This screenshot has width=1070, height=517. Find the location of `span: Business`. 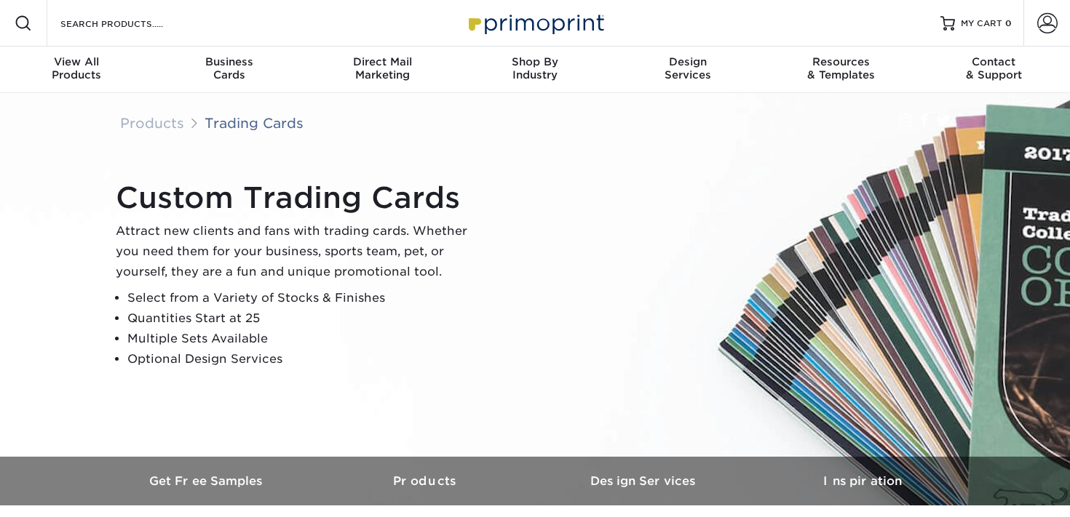

span: Business is located at coordinates (229, 62).